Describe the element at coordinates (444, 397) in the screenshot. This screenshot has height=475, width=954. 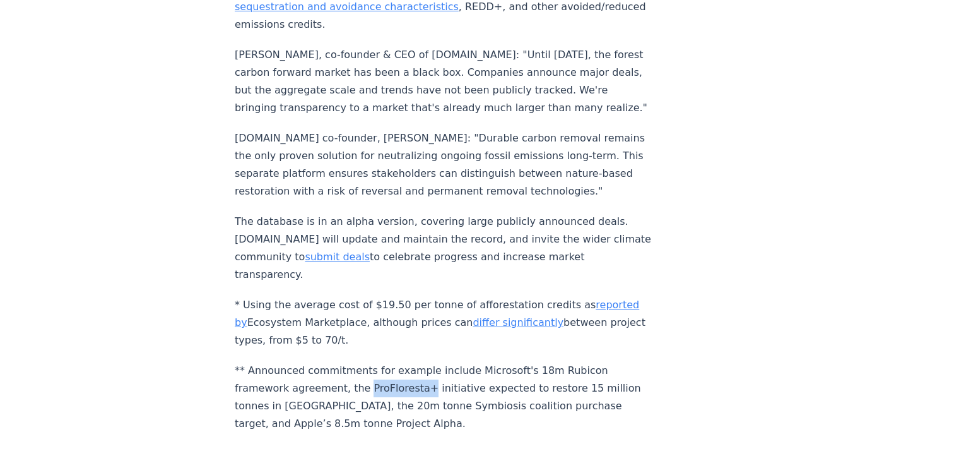
I see `p: ** Announced commitments for example include Microsoft's 18m Rubicon framework agreement, the Pro...` at that location.